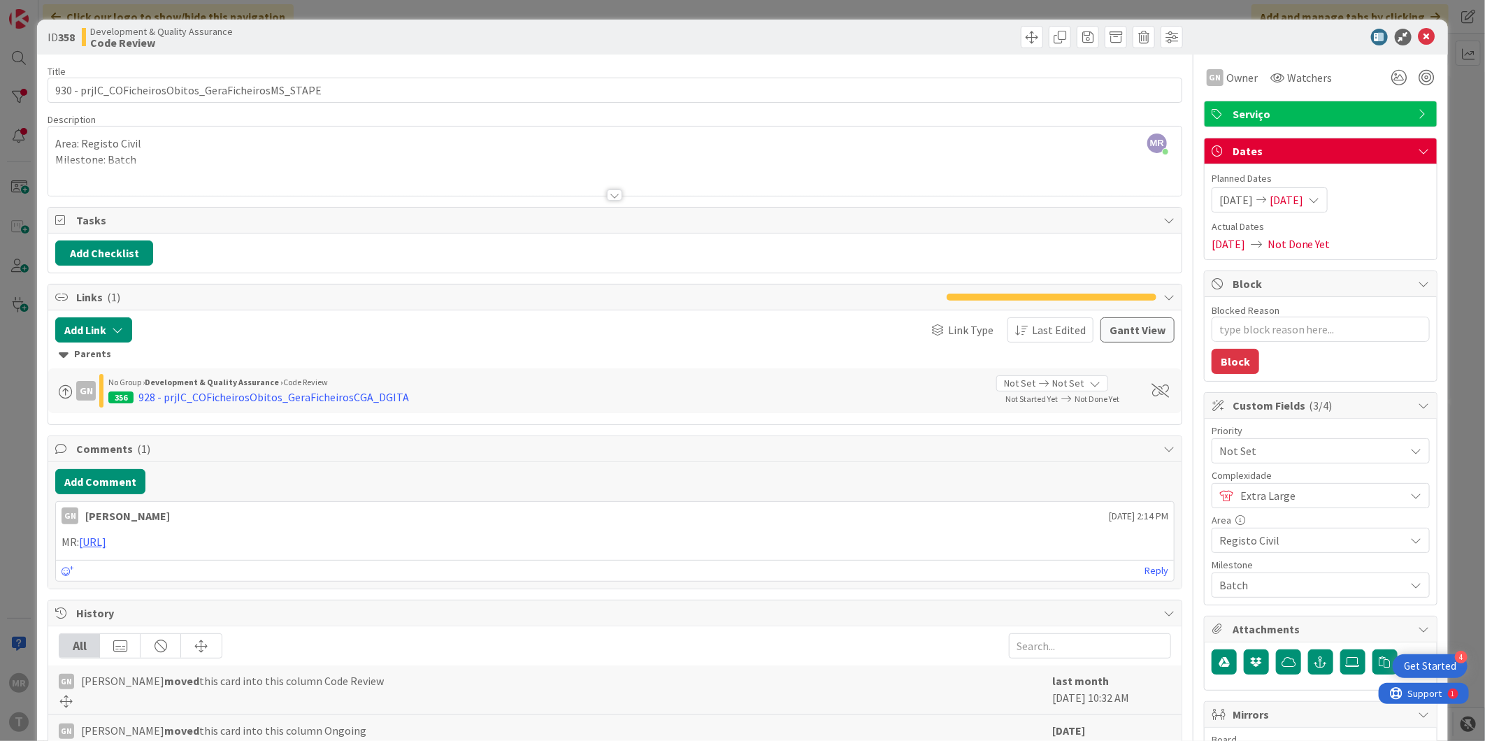 The width and height of the screenshot is (1485, 741). What do you see at coordinates (1080, 681) in the screenshot?
I see `b: last month` at bounding box center [1080, 681].